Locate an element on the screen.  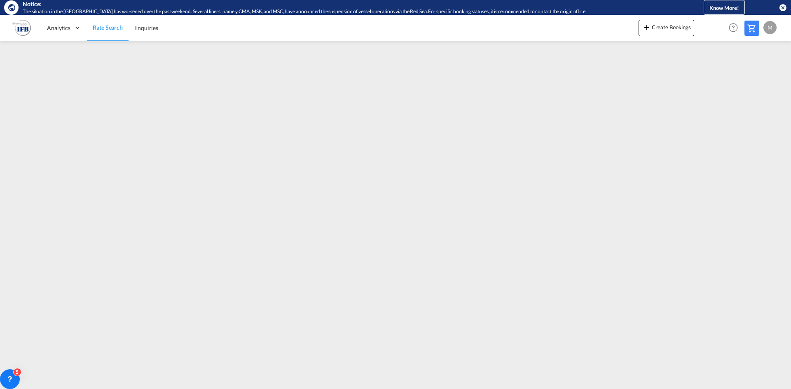
md-icon: icon-plus 400-fg is located at coordinates (647, 27).